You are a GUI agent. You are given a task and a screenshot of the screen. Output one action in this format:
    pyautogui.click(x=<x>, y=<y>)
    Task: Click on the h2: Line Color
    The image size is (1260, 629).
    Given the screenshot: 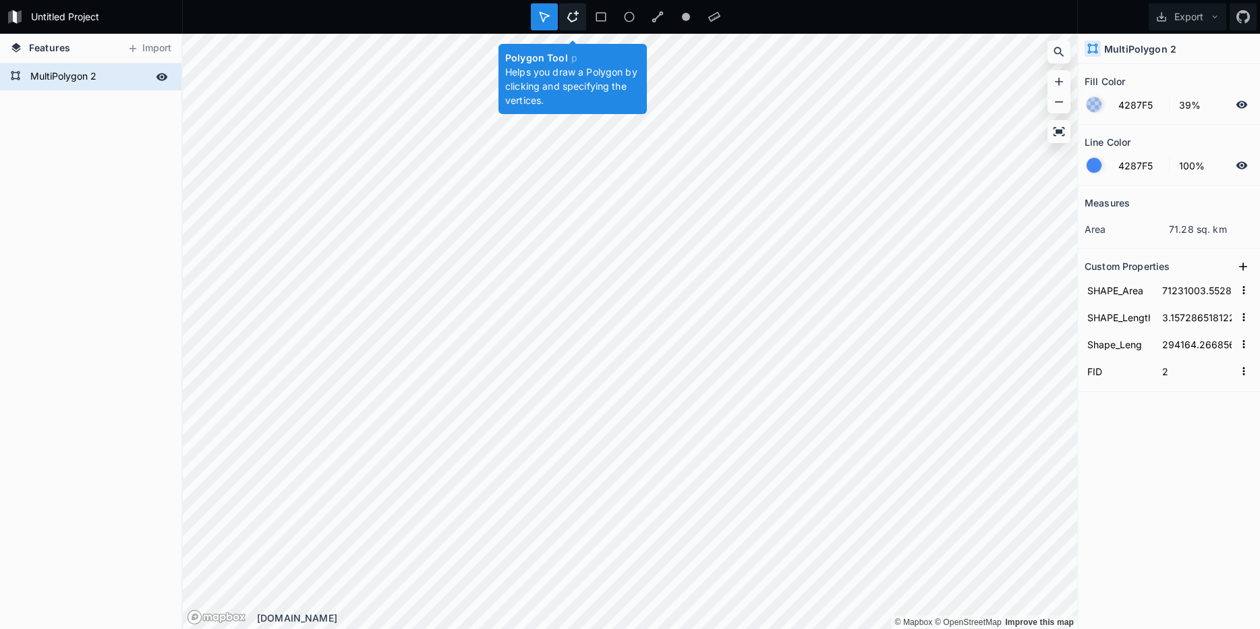 What is the action you would take?
    pyautogui.click(x=1107, y=142)
    